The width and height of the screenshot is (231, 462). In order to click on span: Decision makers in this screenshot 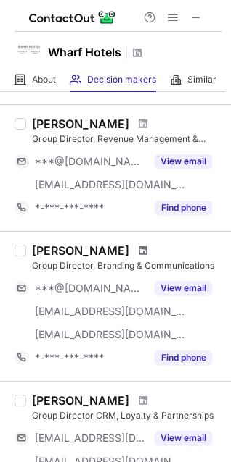, I will do `click(121, 80)`.